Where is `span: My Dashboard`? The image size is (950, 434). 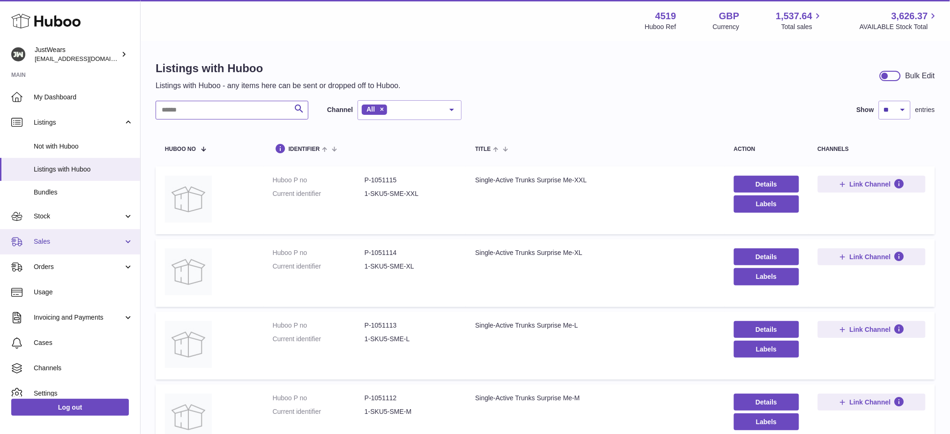
span: My Dashboard is located at coordinates (83, 97).